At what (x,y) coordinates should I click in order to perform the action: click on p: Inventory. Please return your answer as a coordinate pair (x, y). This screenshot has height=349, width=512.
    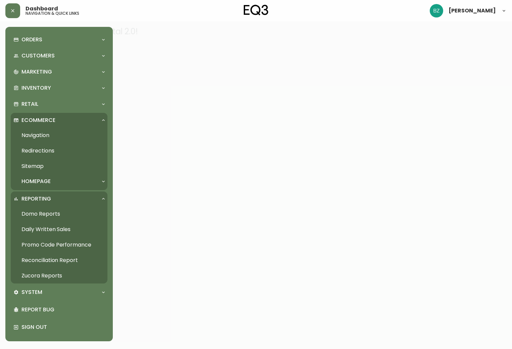
    Looking at the image, I should click on (36, 88).